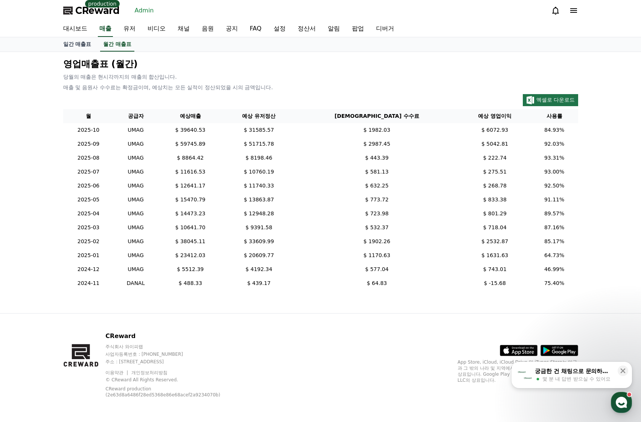 This screenshot has width=641, height=422. What do you see at coordinates (377, 199) in the screenshot?
I see `td: $ 773.72` at bounding box center [377, 199].